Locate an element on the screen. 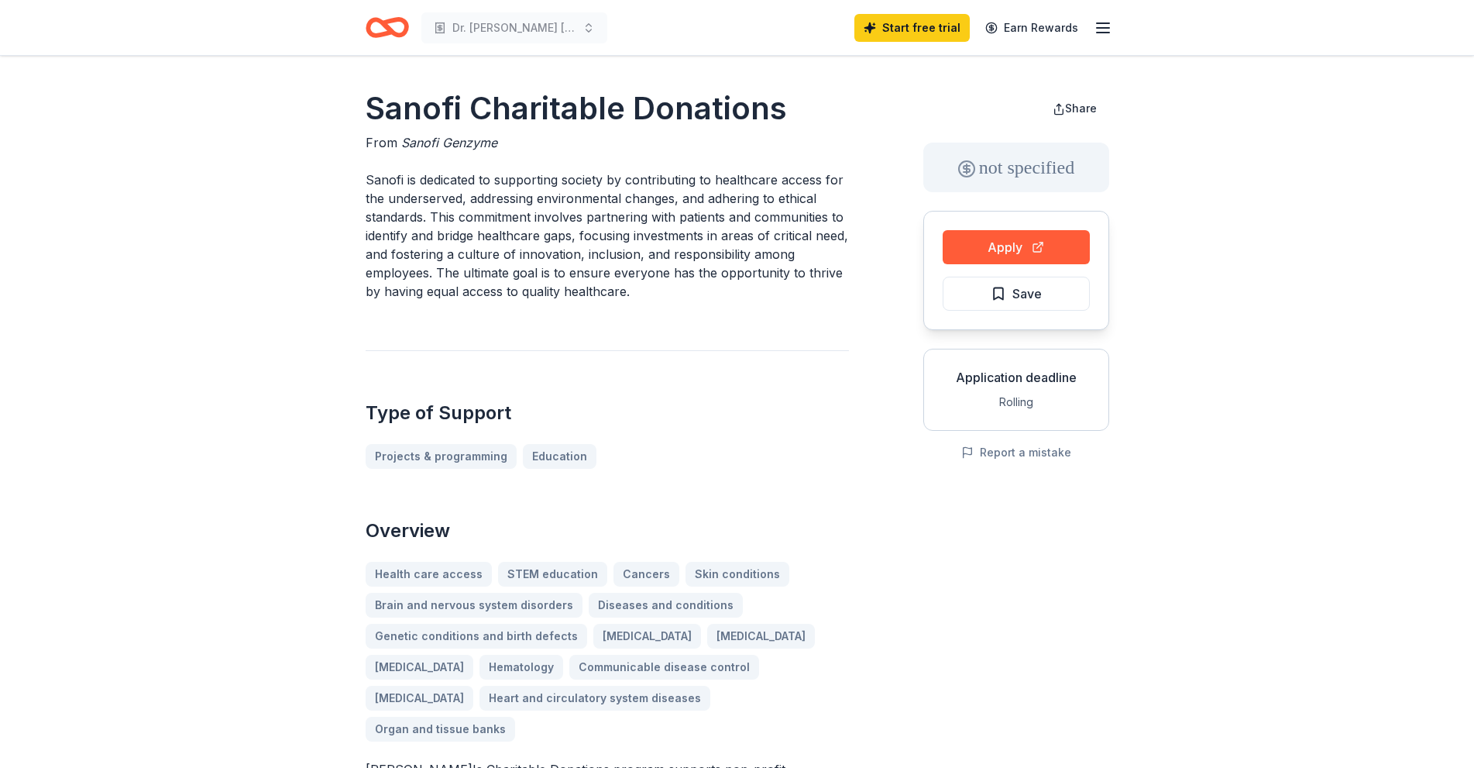 Image resolution: width=1474 pixels, height=768 pixels. span: Save is located at coordinates (1027, 294).